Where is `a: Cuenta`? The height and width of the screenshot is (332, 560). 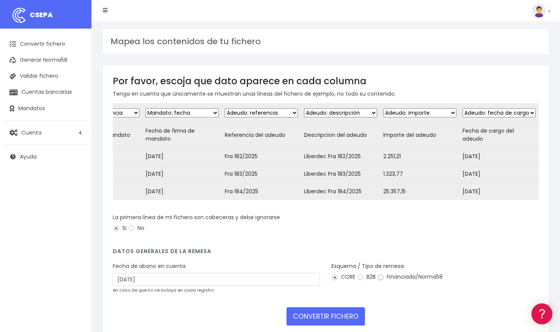
a: Cuenta is located at coordinates (46, 133).